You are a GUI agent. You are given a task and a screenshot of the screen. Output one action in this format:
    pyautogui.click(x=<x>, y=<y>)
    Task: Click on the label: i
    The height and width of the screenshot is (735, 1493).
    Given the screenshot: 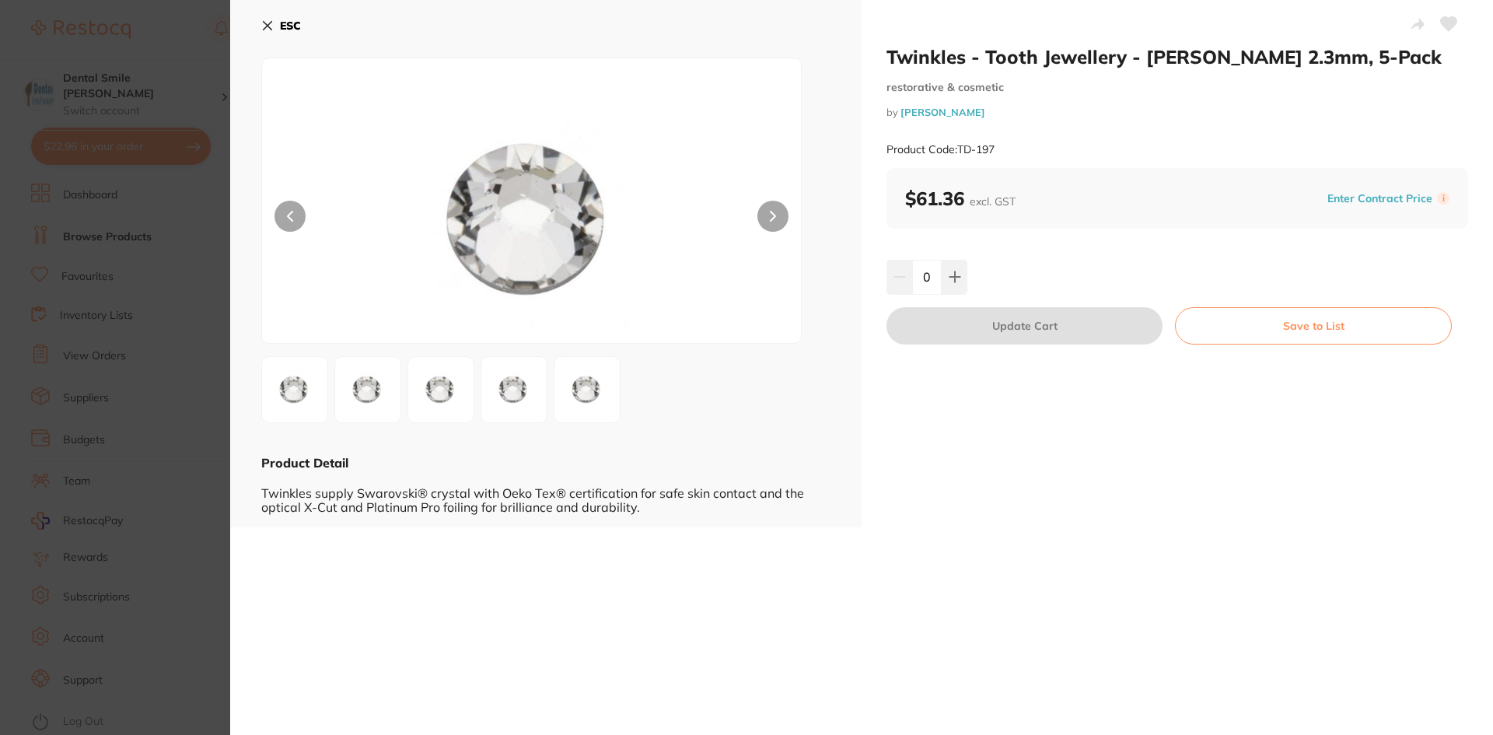 What is the action you would take?
    pyautogui.click(x=1443, y=198)
    